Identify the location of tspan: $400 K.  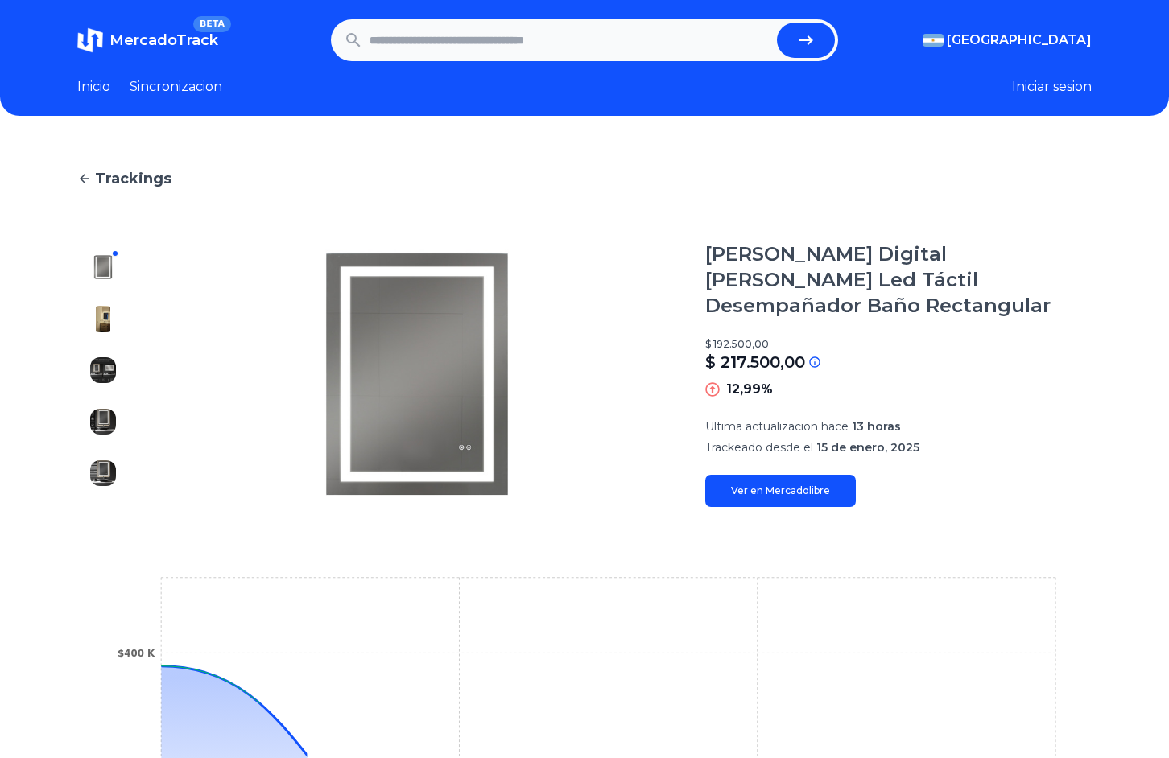
(136, 654).